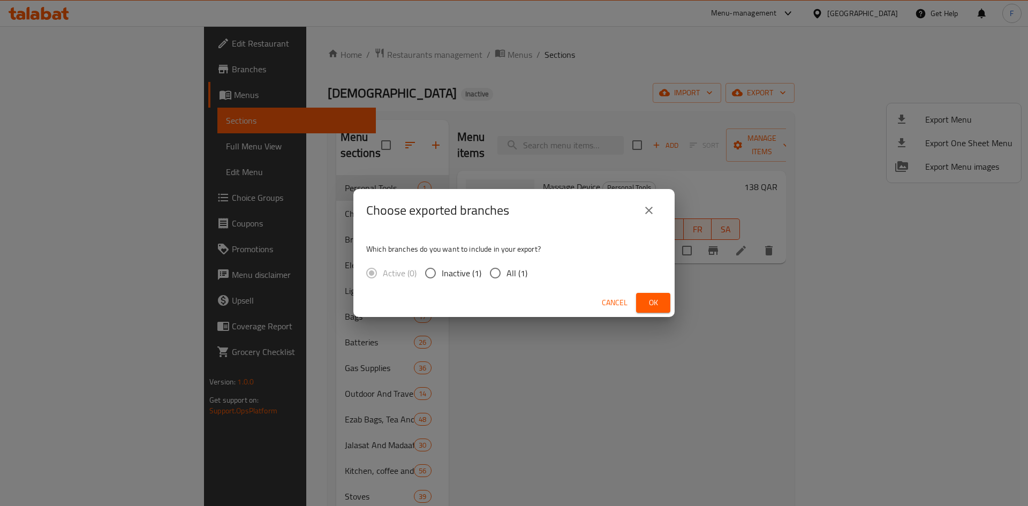 The image size is (1028, 506). What do you see at coordinates (514, 249) in the screenshot?
I see `p: Which branches do you want to include in your export?` at bounding box center [514, 249].